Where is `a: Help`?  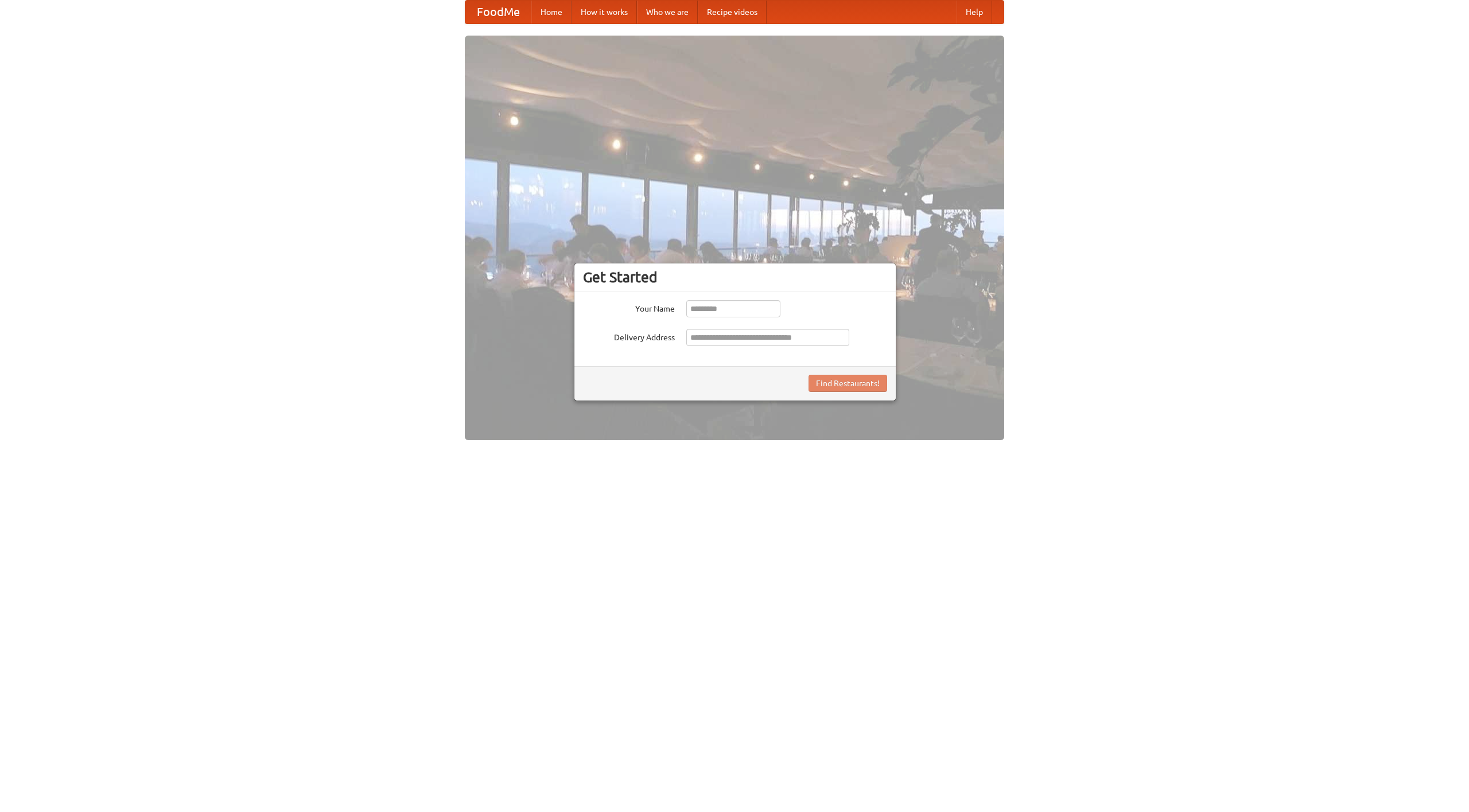 a: Help is located at coordinates (974, 12).